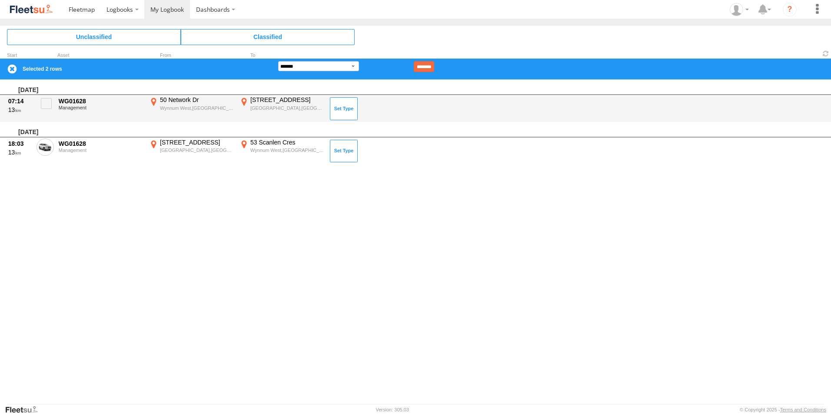 The width and height of the screenshot is (831, 414). Describe the element at coordinates (101, 56) in the screenshot. I see `div: Asset` at that location.